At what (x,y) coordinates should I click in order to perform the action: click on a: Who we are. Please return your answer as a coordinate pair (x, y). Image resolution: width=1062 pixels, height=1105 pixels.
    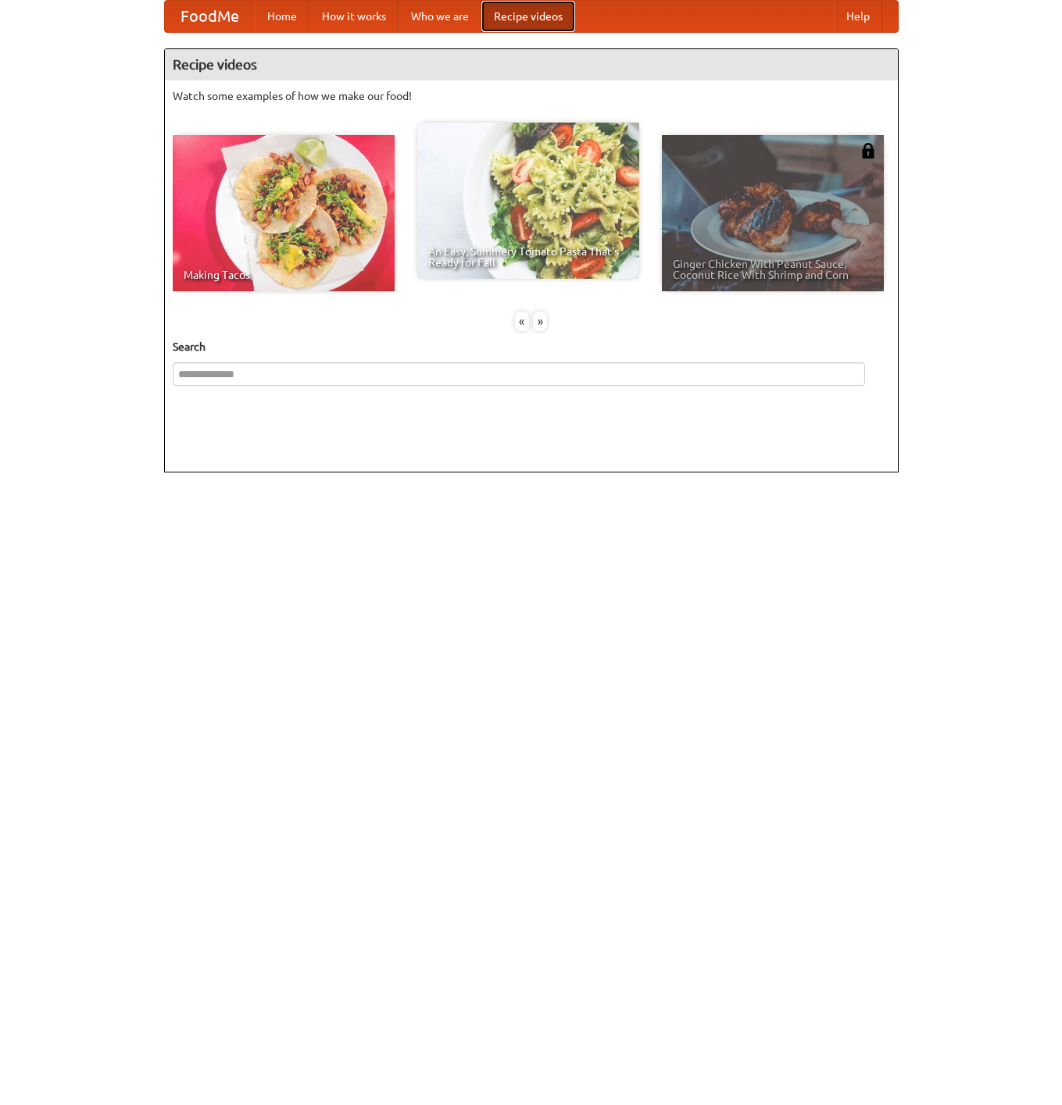
    Looking at the image, I should click on (440, 16).